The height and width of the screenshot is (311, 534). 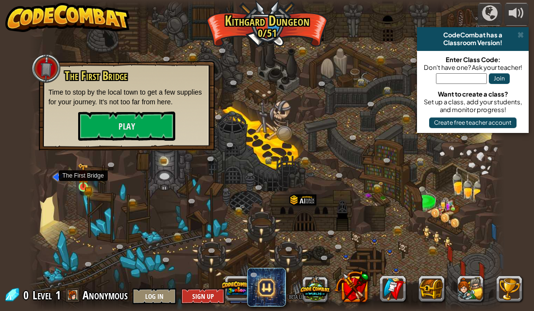 What do you see at coordinates (473, 35) in the screenshot?
I see `div: CodeCombat has a` at bounding box center [473, 35].